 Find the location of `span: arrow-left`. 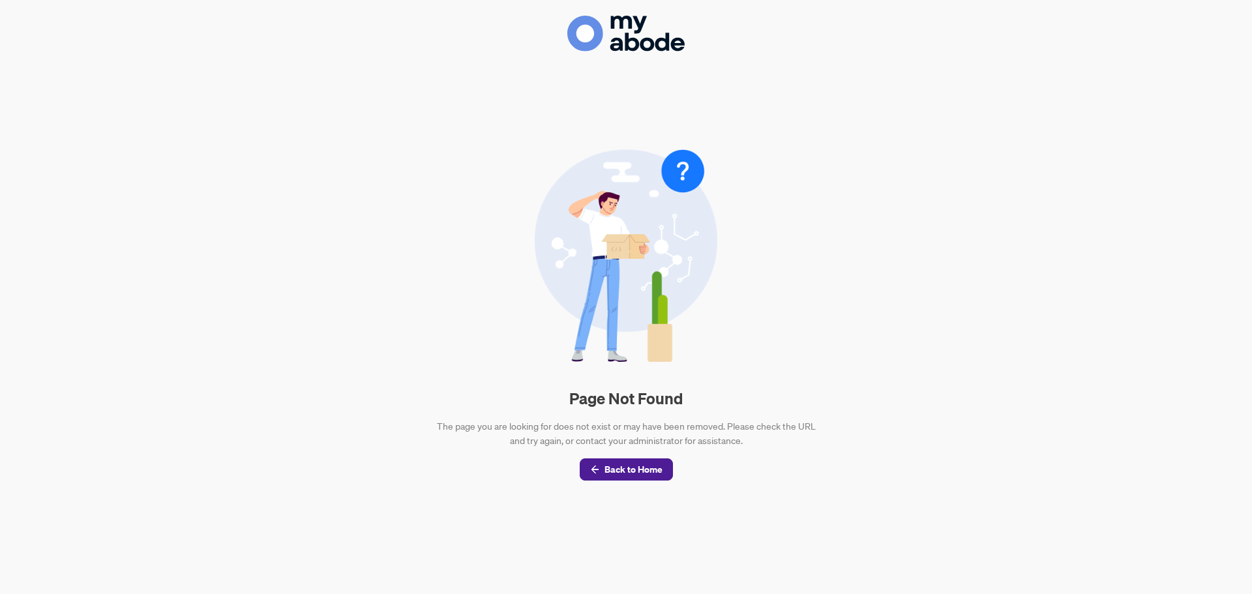

span: arrow-left is located at coordinates (595, 469).